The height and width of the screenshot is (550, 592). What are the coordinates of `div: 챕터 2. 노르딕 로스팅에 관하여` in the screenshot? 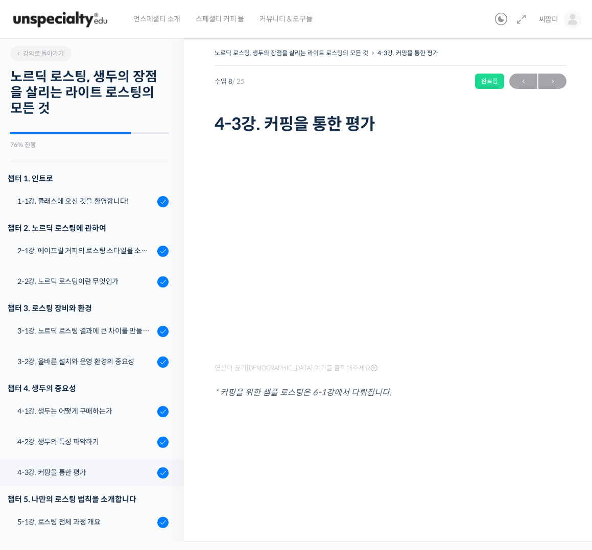 It's located at (88, 228).